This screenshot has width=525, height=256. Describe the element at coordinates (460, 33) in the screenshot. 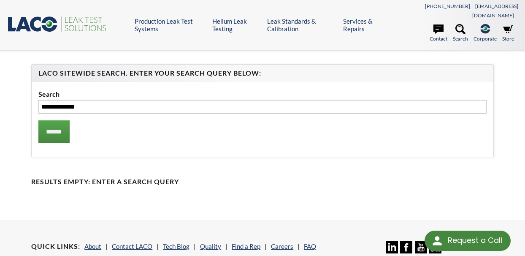

I see `a: Search` at that location.